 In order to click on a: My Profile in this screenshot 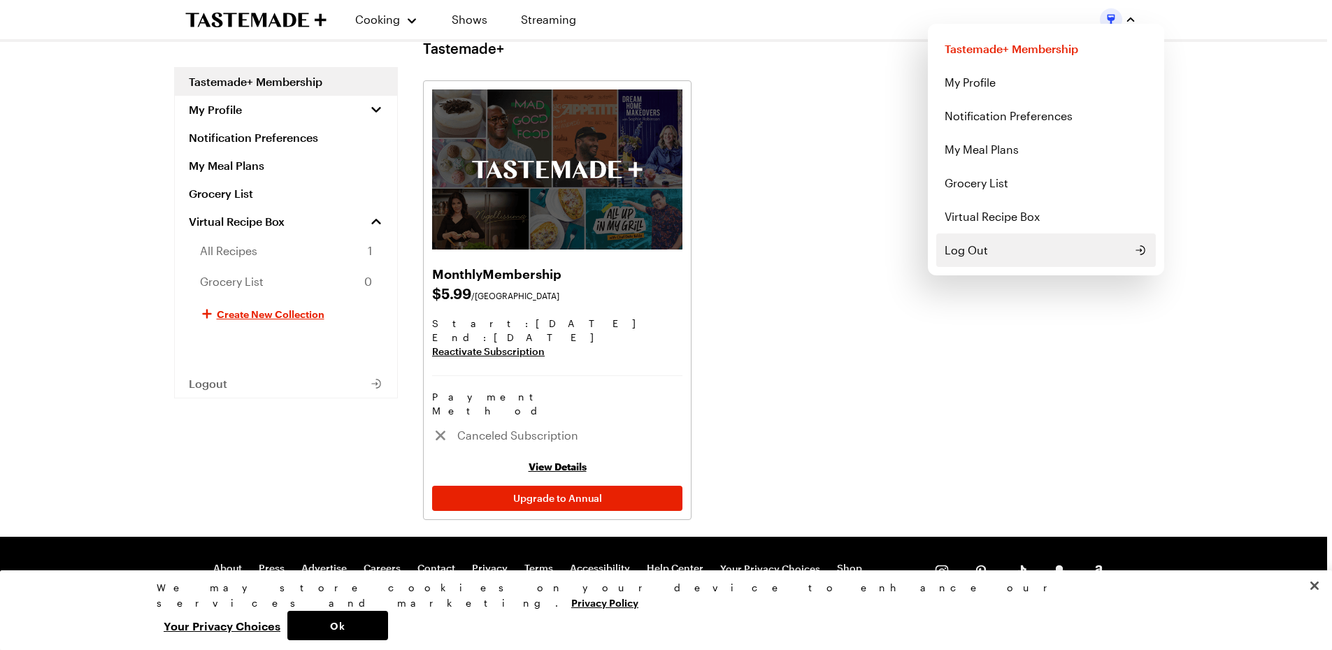, I will do `click(1046, 83)`.